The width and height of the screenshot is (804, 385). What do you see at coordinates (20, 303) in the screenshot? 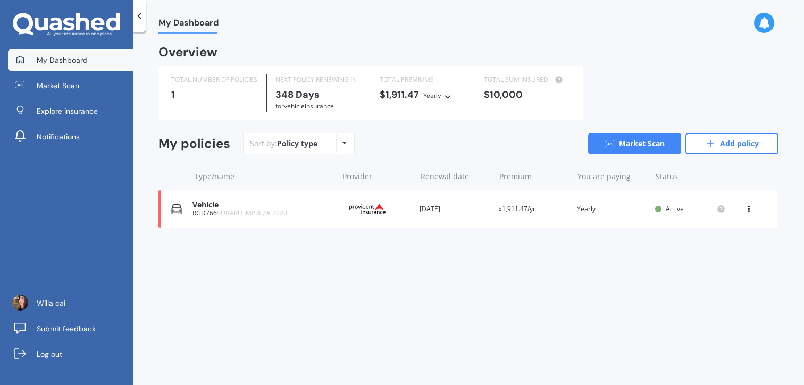
I see `img: ACg8ocLo-XEM5RHKhKxBnY_ITKL7_eI6o6eOBThw1Mynx_jeHjw7--tj=s96-c` at bounding box center [20, 303].